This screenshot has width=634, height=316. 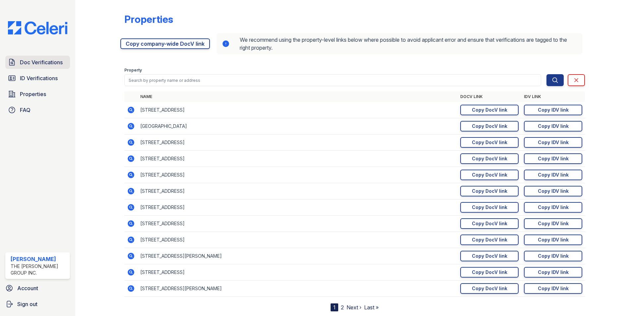 What do you see at coordinates (37, 304) in the screenshot?
I see `button: Sign out` at bounding box center [37, 304].